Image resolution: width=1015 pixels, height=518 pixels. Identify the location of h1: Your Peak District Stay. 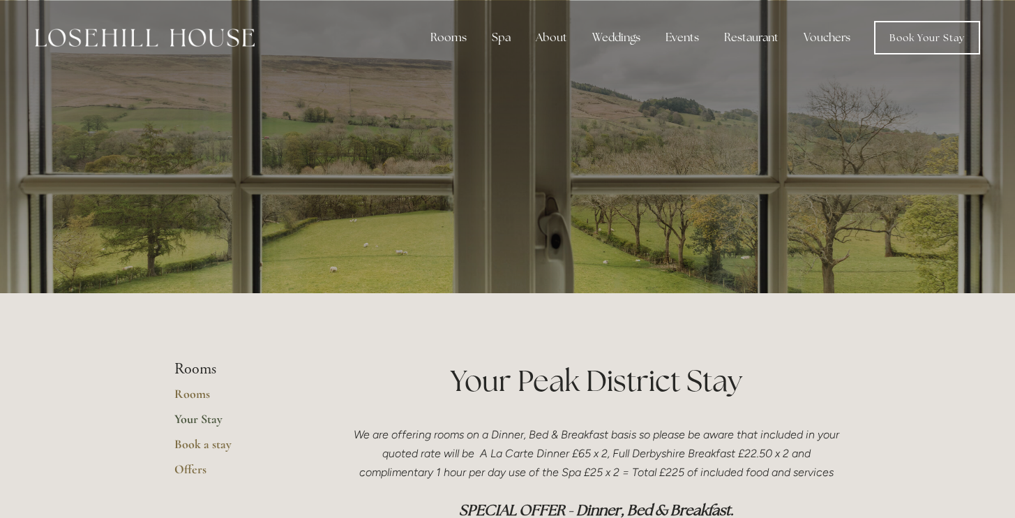
(596, 380).